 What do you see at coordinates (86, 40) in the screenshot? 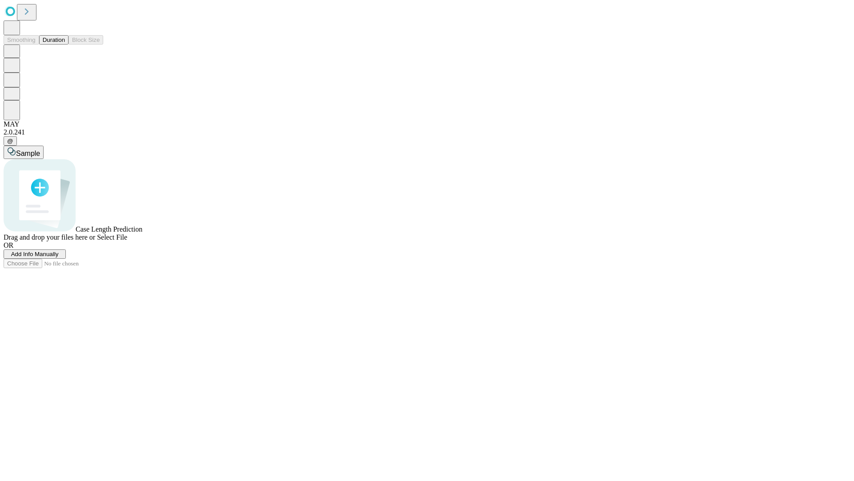
I see `button: Block Size` at bounding box center [86, 40].